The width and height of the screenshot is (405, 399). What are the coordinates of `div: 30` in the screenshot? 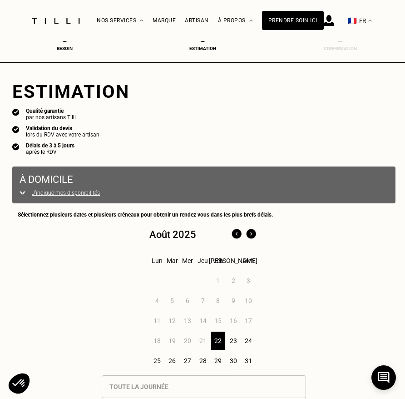 It's located at (233, 360).